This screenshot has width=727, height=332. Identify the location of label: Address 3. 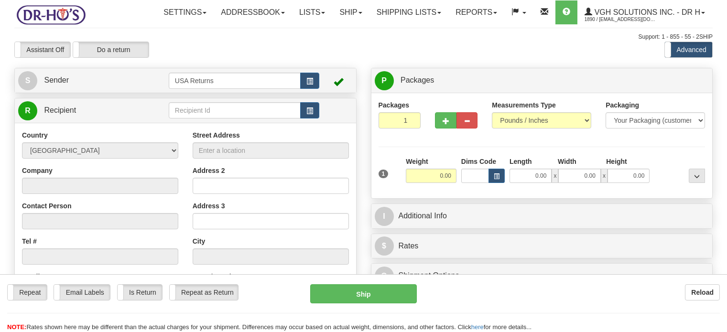
(209, 206).